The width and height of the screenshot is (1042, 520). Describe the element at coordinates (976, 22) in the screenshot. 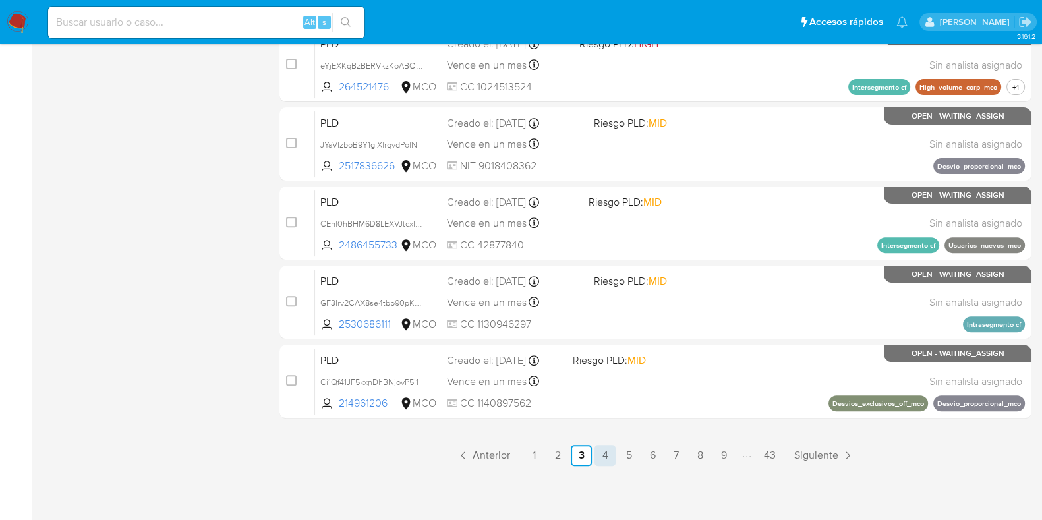

I see `p: marcela.perdomo@mercadolibre.com.co` at that location.